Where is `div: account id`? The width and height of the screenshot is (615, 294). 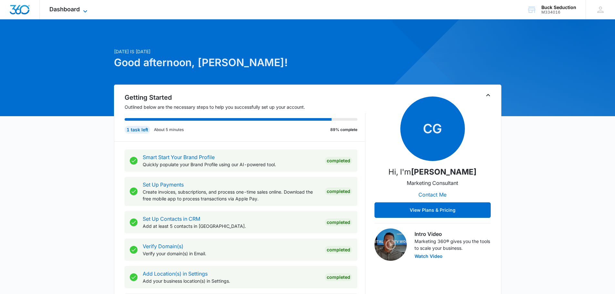
div: account id is located at coordinates (559, 12).